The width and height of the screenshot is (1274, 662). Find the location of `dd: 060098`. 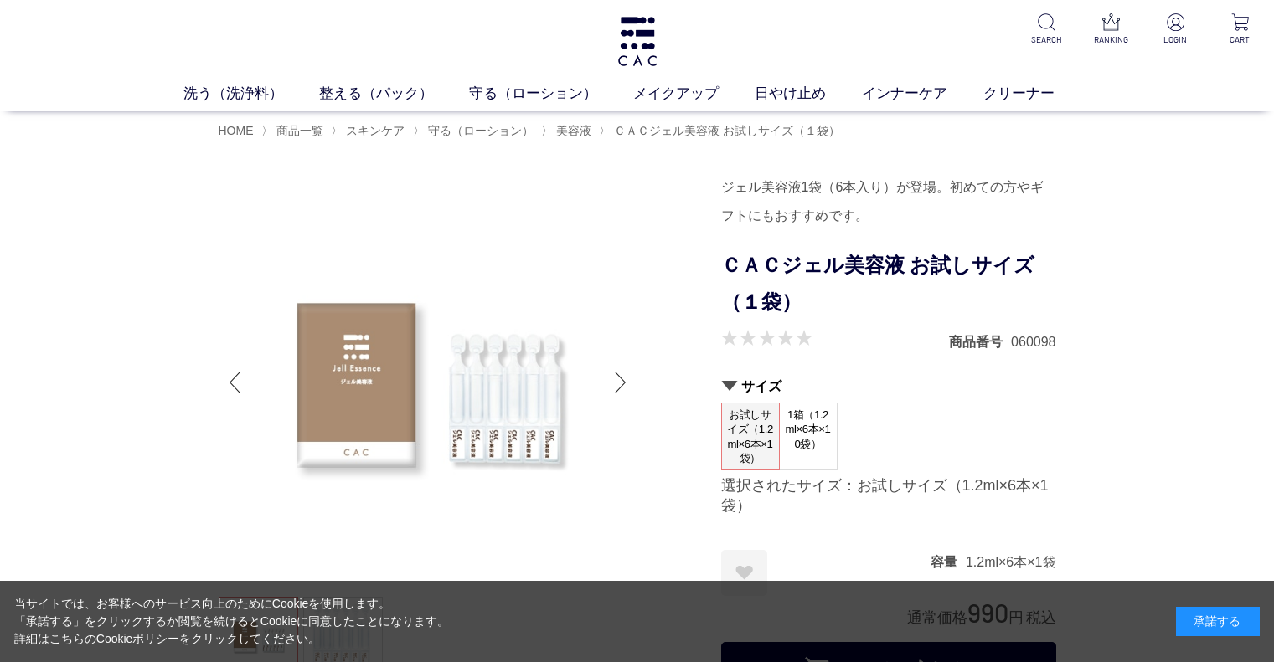

dd: 060098 is located at coordinates (1032, 342).